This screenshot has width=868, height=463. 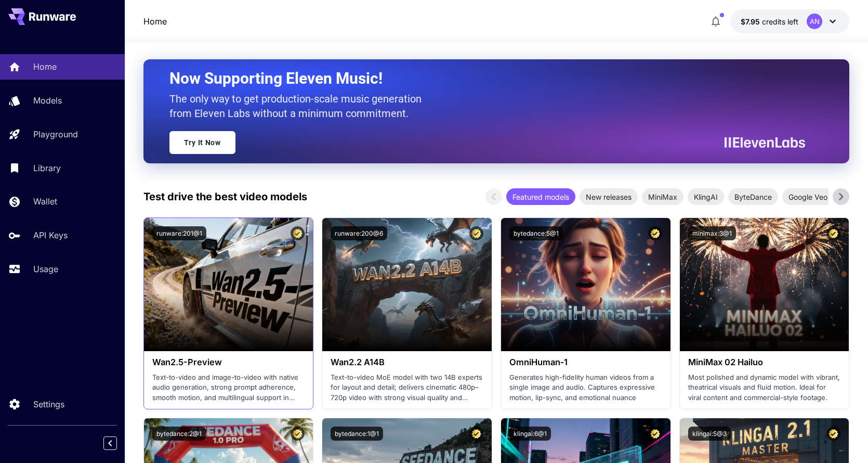 What do you see at coordinates (56, 134) in the screenshot?
I see `p: Playground` at bounding box center [56, 134].